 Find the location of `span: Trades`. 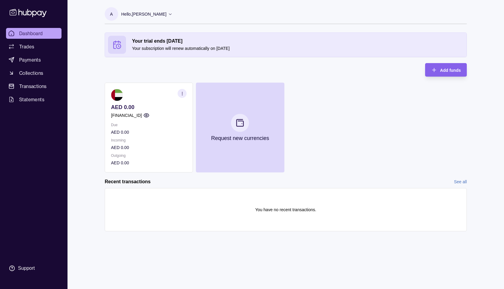

span: Trades is located at coordinates (27, 47).